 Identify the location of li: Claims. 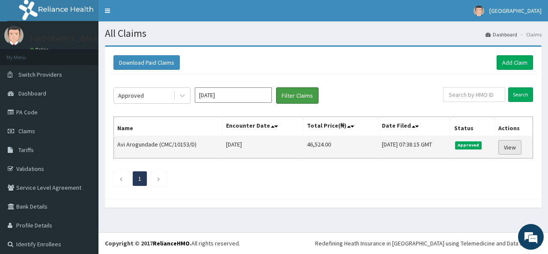
(530, 34).